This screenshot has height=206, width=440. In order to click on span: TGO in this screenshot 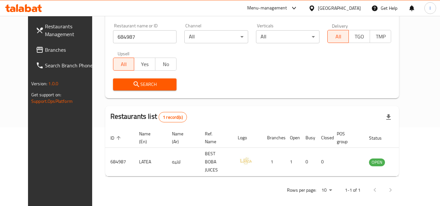, I will do `click(359, 36)`.